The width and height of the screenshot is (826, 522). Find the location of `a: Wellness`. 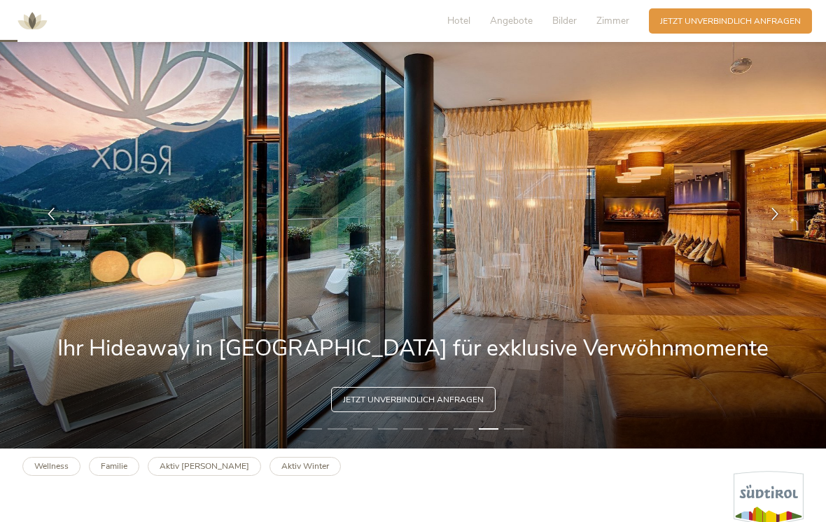

a: Wellness is located at coordinates (51, 466).